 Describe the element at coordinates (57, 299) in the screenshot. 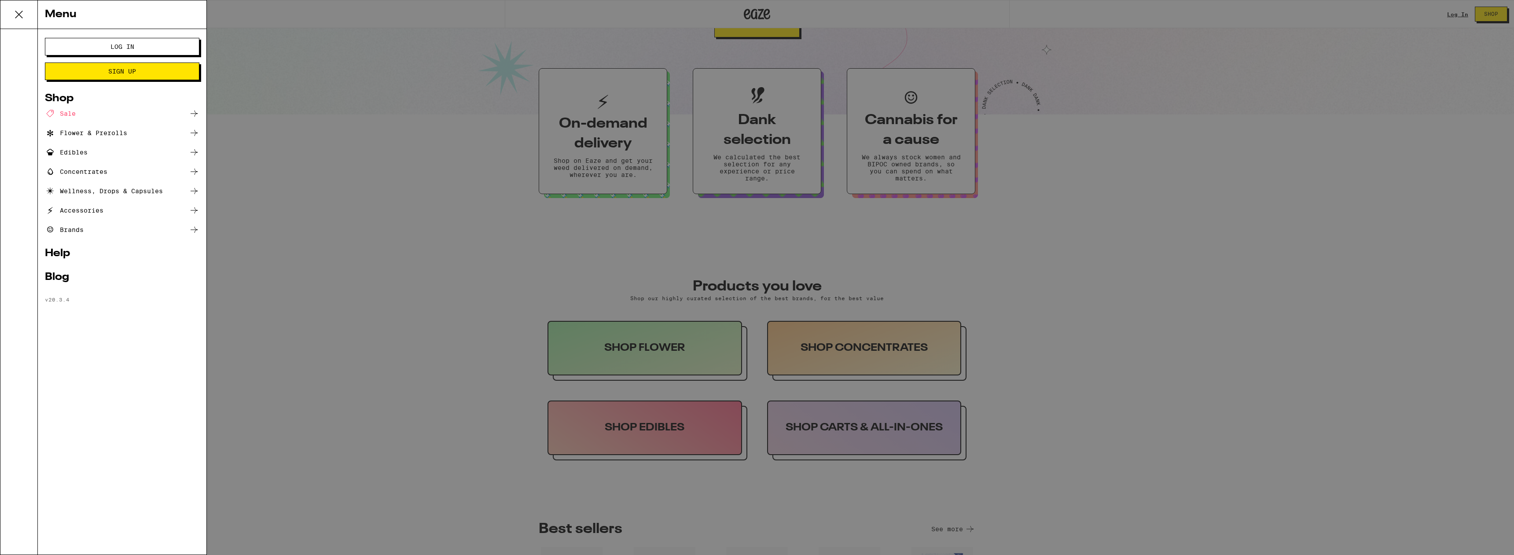

I see `span: v 20.3.4` at that location.